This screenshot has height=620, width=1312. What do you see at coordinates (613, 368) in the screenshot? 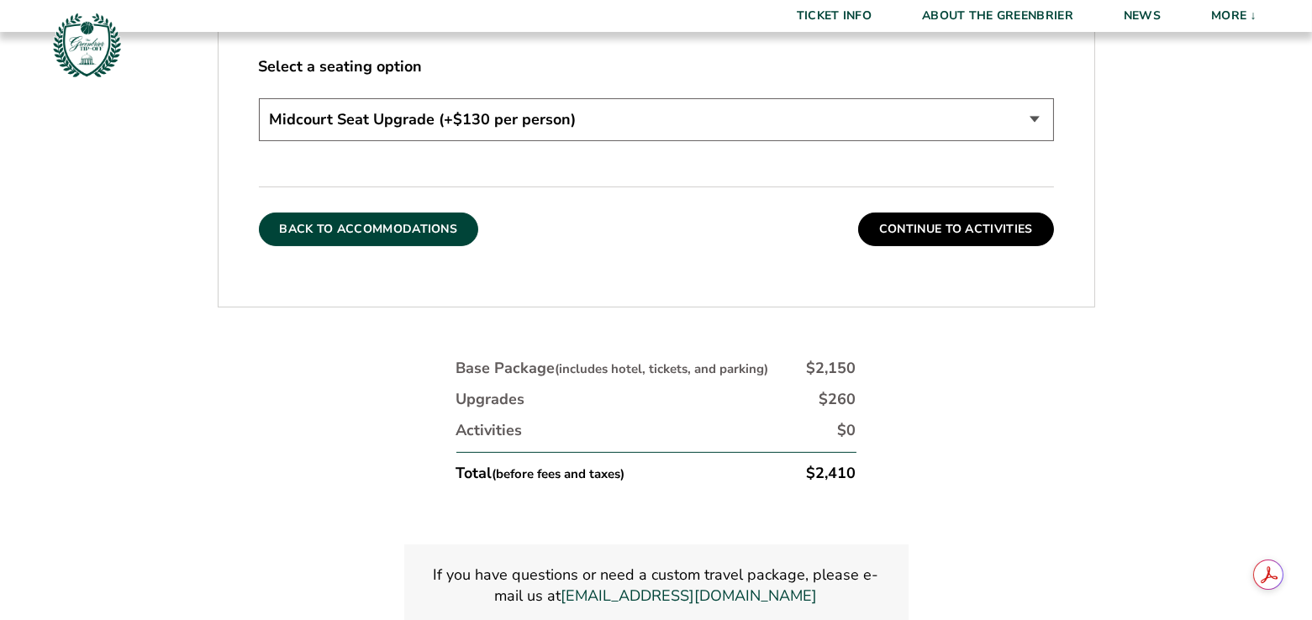
I see `div: Base Package` at bounding box center [613, 368].